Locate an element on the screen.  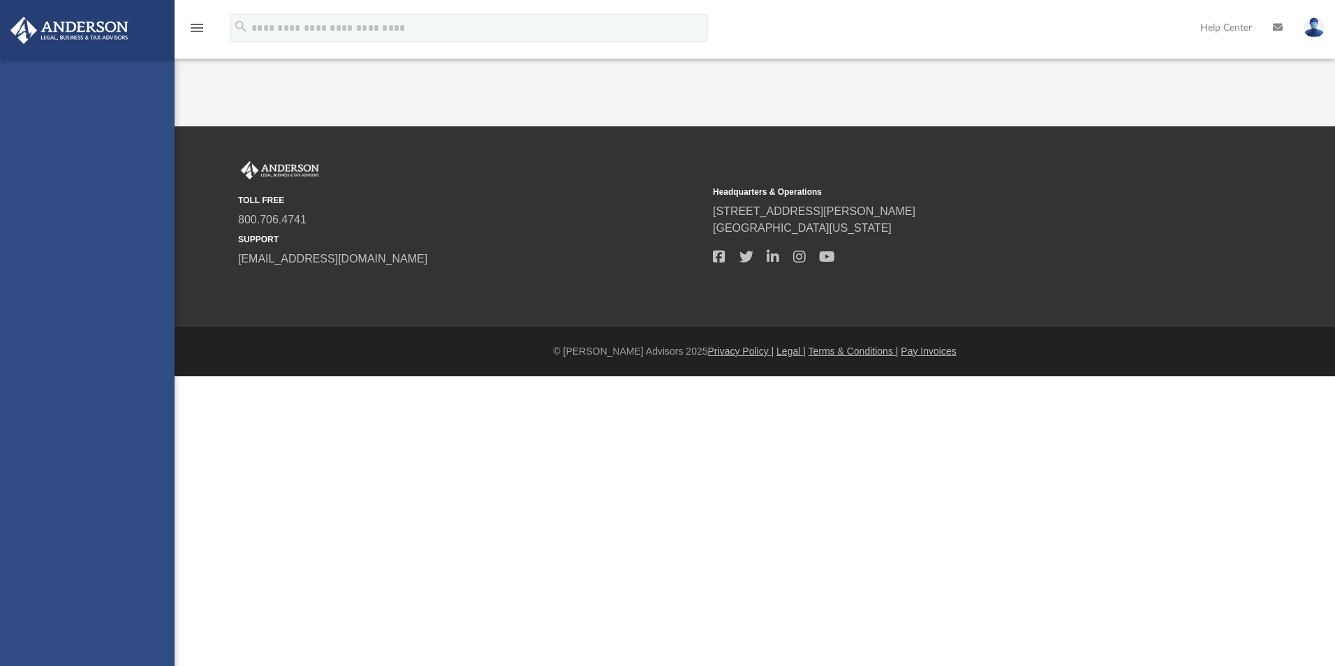
a: 800.706.4741 is located at coordinates (272, 219).